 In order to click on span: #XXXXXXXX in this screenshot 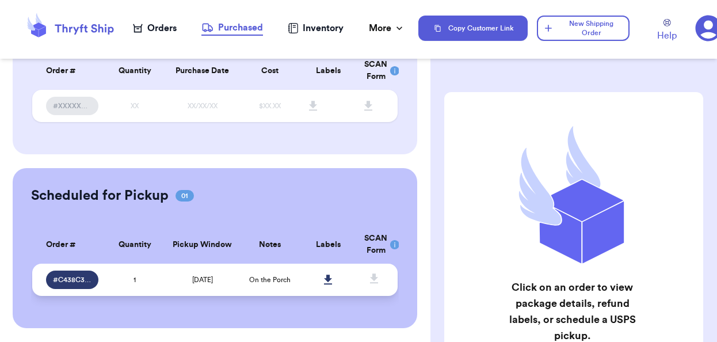, I will do `click(72, 106)`.